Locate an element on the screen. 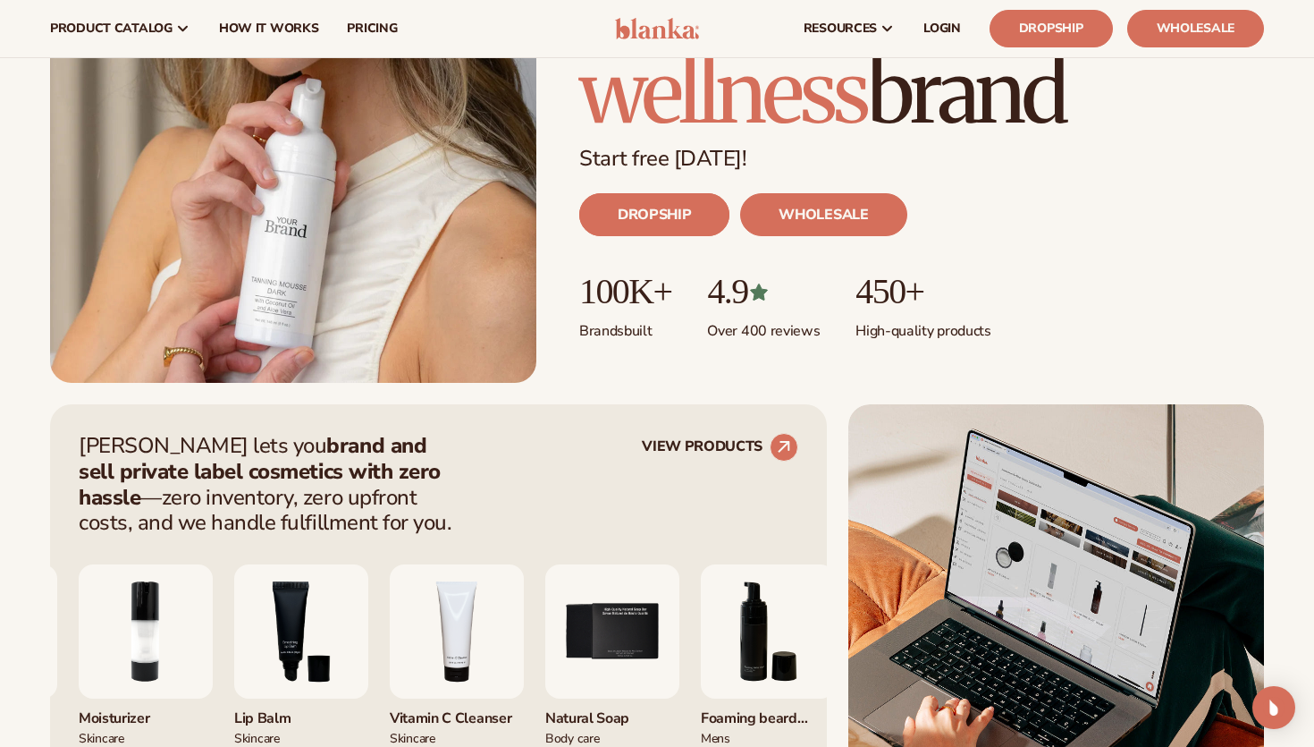  span: How It Works is located at coordinates (269, 29).